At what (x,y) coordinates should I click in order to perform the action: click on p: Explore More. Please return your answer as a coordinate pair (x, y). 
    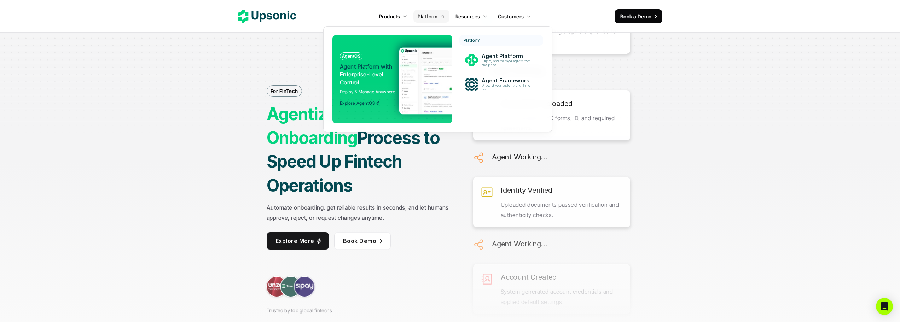
    Looking at the image, I should click on (295, 241).